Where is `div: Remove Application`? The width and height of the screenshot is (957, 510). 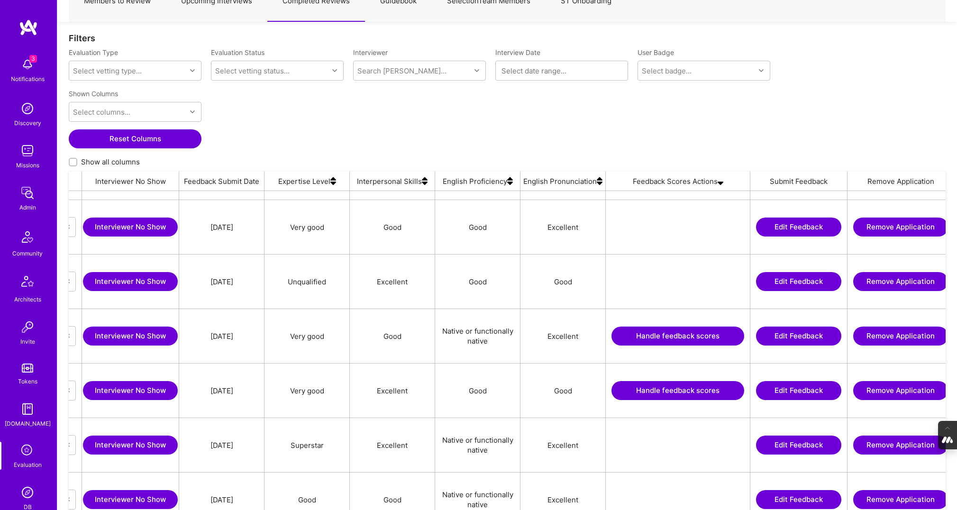 div: Remove Application is located at coordinates (901, 181).